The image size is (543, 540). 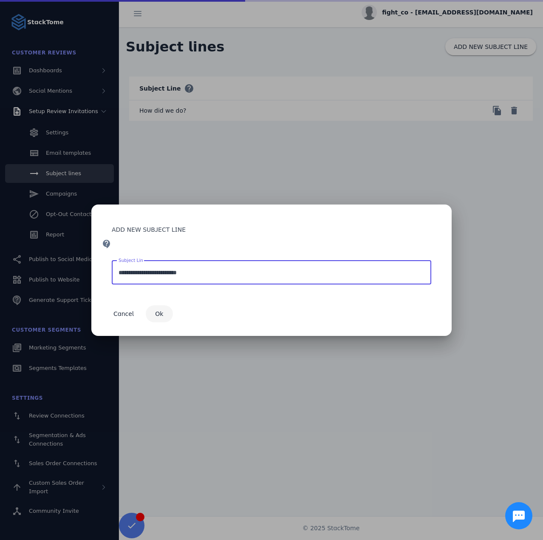 What do you see at coordinates (124, 314) in the screenshot?
I see `button: Cancel` at bounding box center [124, 314].